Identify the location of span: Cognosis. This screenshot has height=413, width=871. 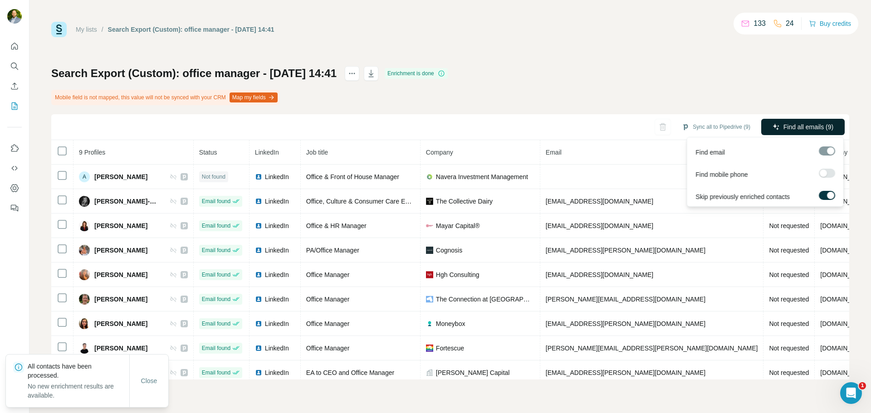
(449, 250).